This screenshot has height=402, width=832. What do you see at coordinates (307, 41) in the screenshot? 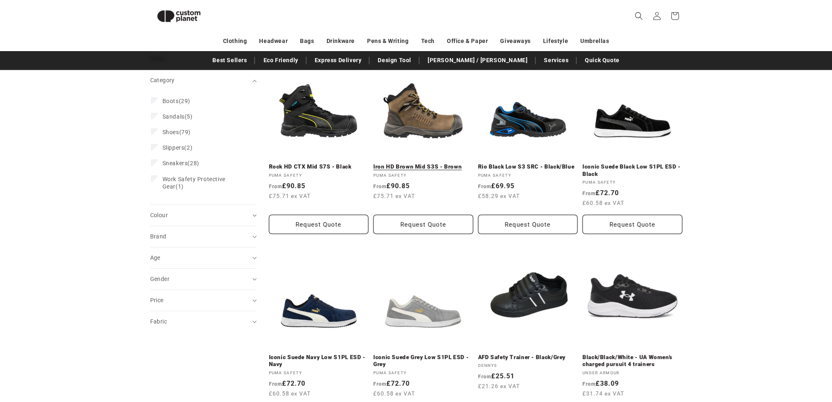
I see `a: Bags` at bounding box center [307, 41].